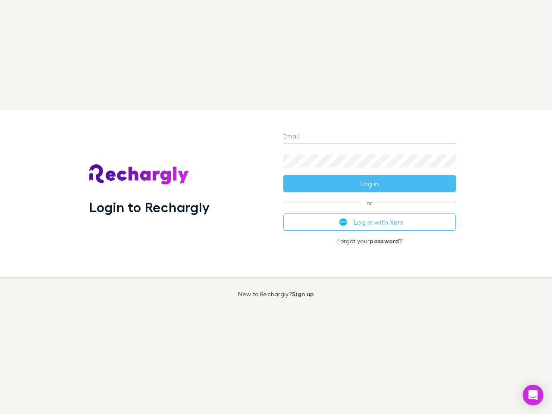  Describe the element at coordinates (384, 240) in the screenshot. I see `a: password` at that location.